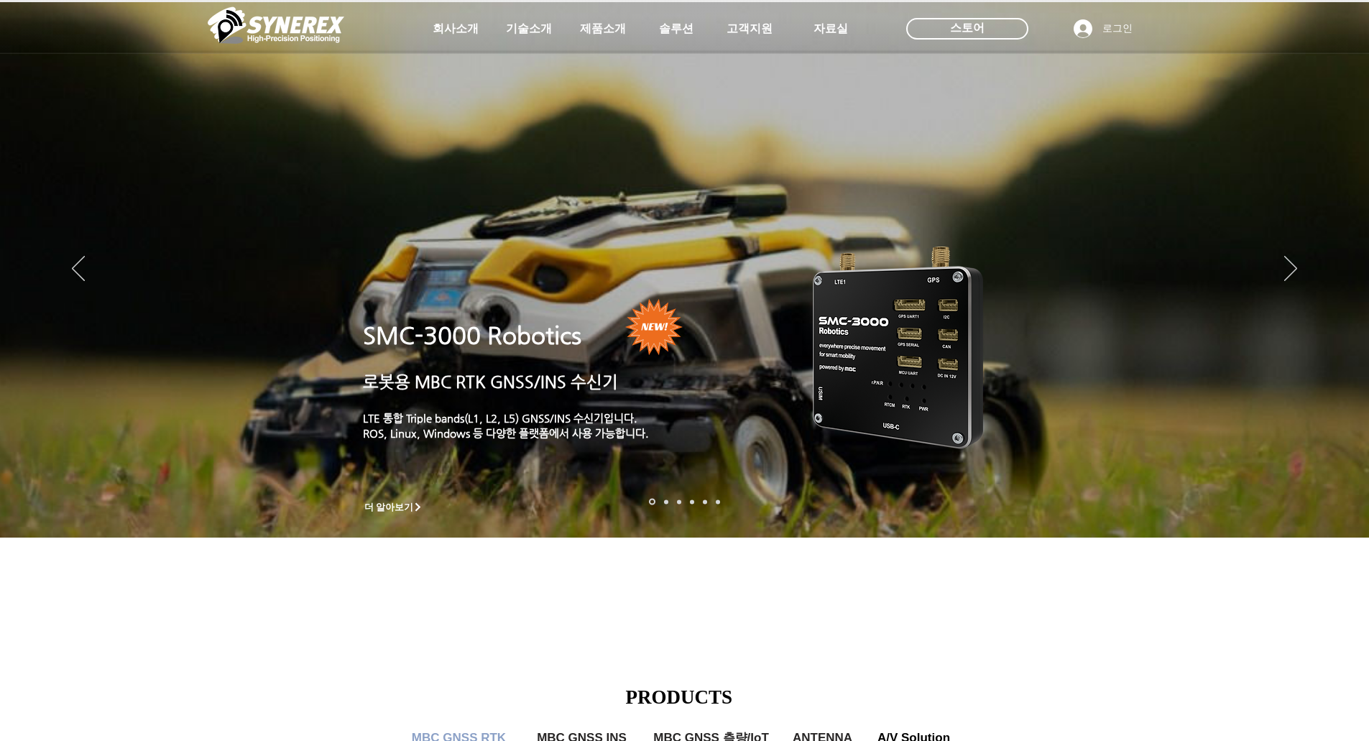 This screenshot has height=741, width=1369. What do you see at coordinates (749, 29) in the screenshot?
I see `a: 고객지원` at bounding box center [749, 29].